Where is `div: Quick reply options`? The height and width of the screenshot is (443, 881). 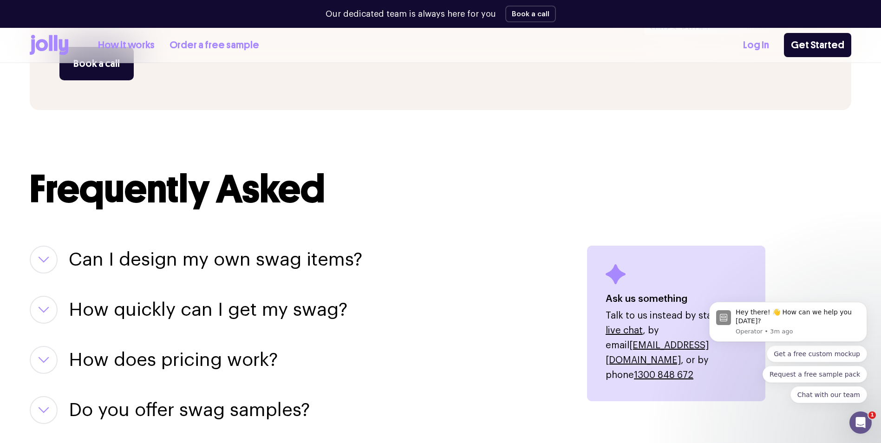 div: Quick reply options is located at coordinates (93, 144).